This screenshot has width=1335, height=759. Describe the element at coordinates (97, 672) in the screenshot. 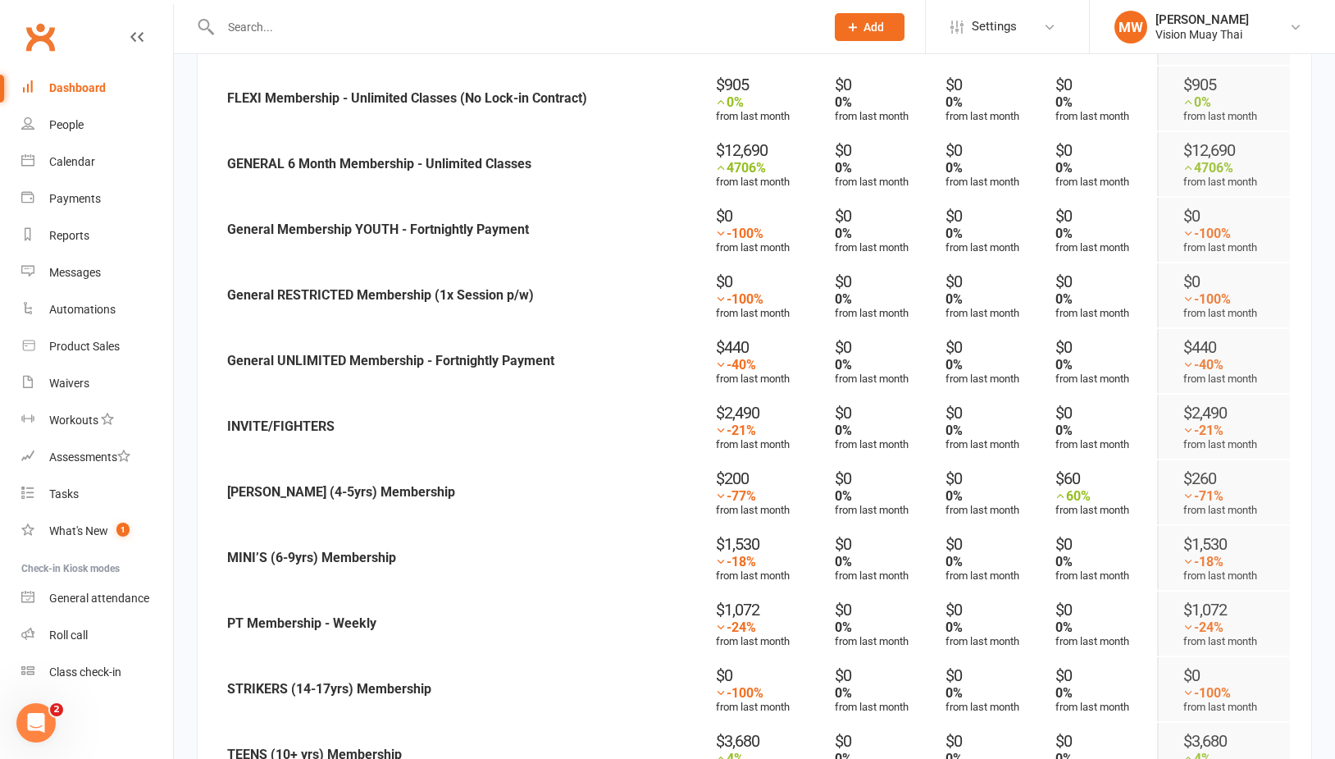

I see `a: Class kiosk mode` at that location.